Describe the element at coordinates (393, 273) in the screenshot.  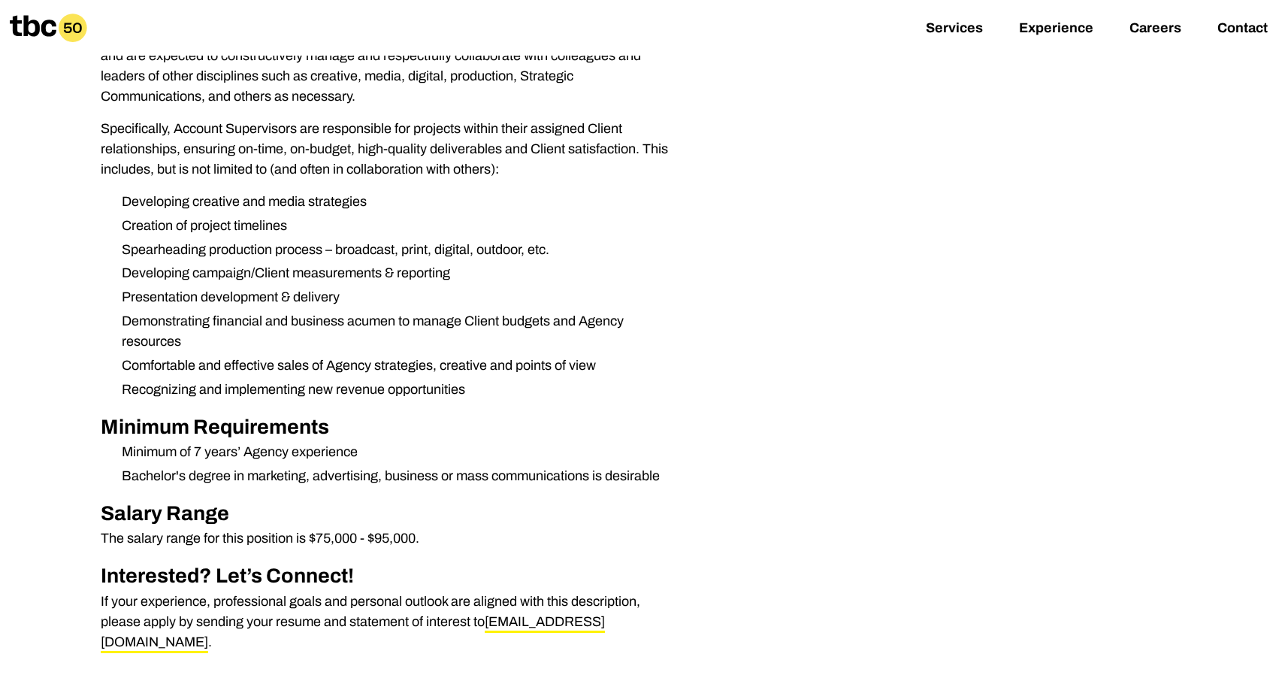
I see `li: Developing campaign/Client measurements & reporting` at that location.